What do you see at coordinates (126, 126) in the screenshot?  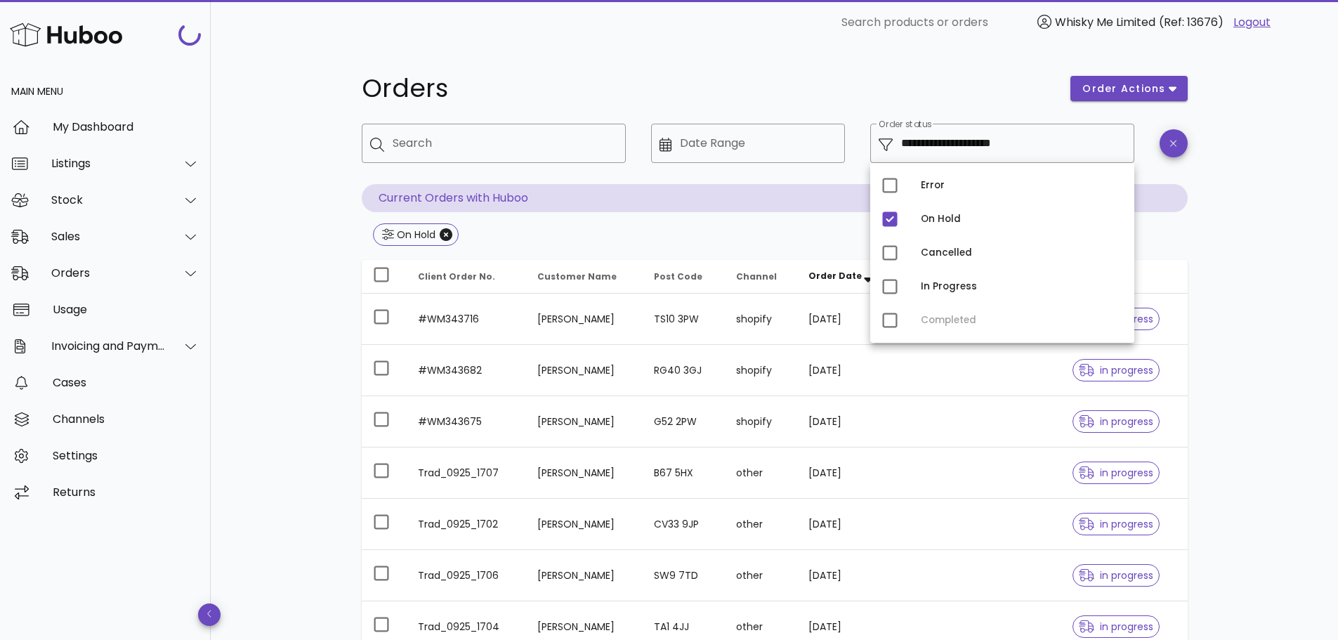 I see `div: My Dashboard` at bounding box center [126, 126].